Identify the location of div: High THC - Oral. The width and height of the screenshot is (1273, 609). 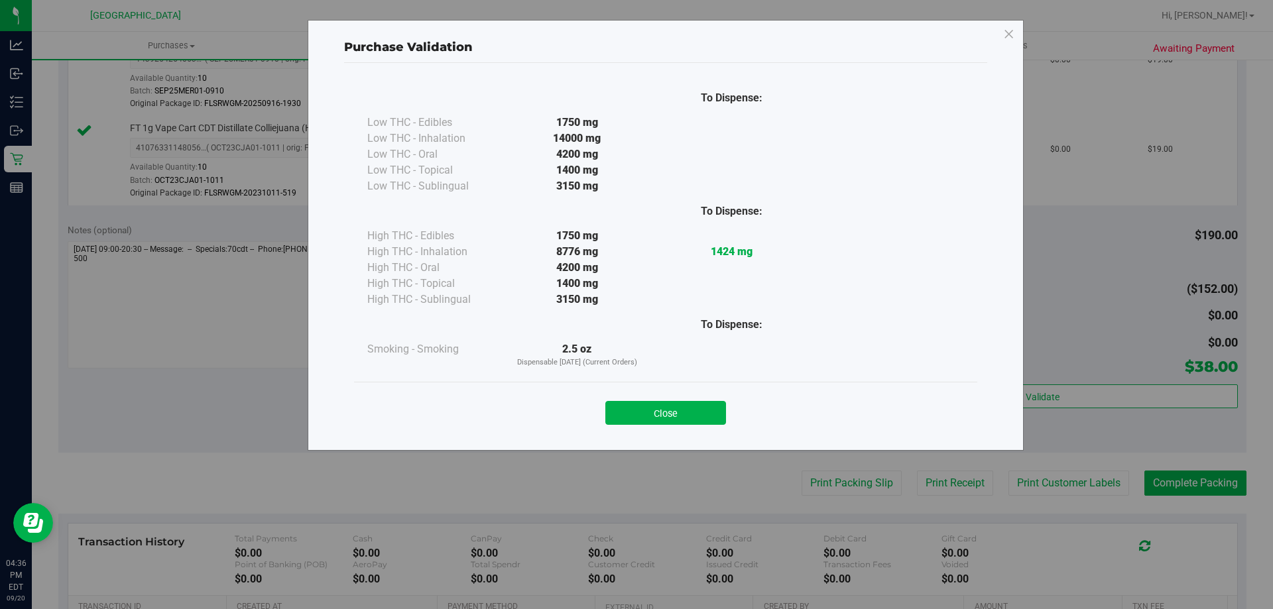
(433, 268).